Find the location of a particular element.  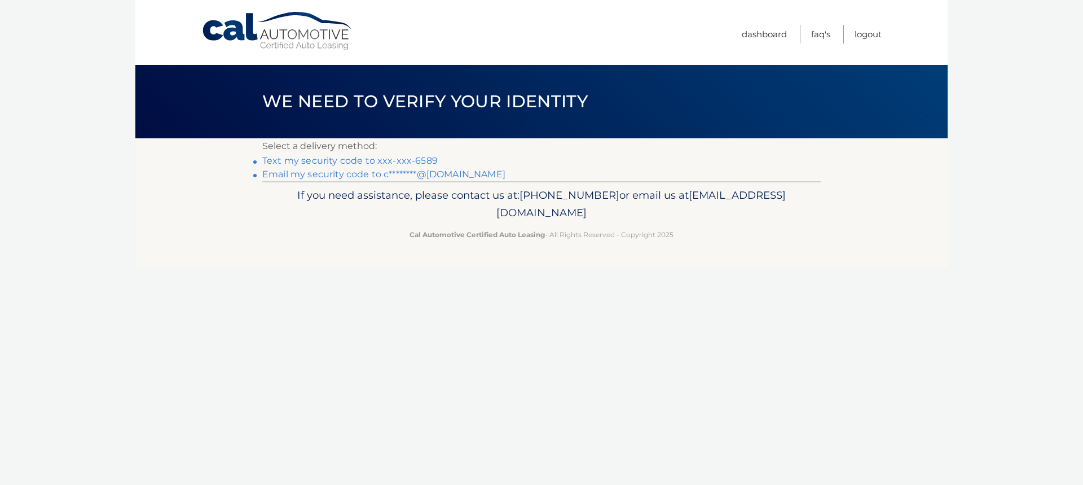

strong: Cal Automotive Certified Auto Leasing is located at coordinates (477, 234).